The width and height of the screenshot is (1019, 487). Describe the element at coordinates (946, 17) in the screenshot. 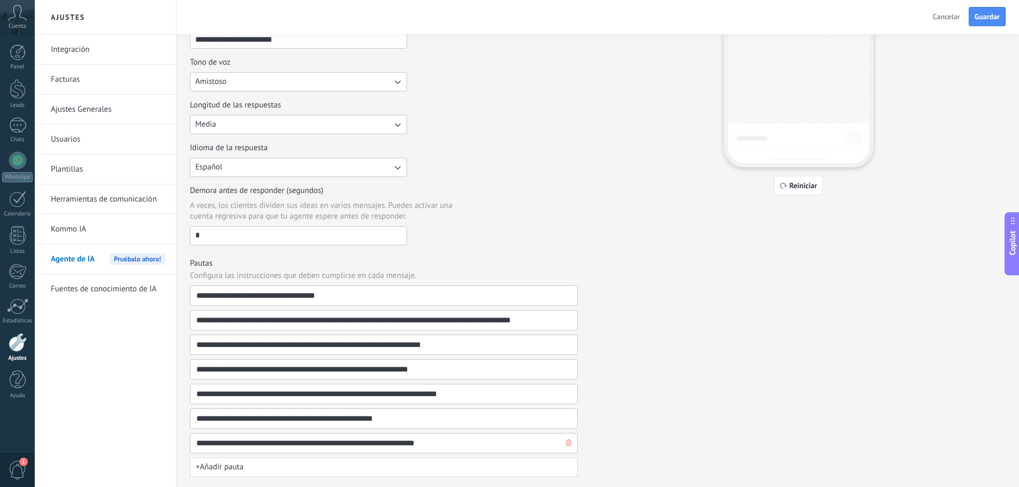

I see `span: Cancelar` at that location.